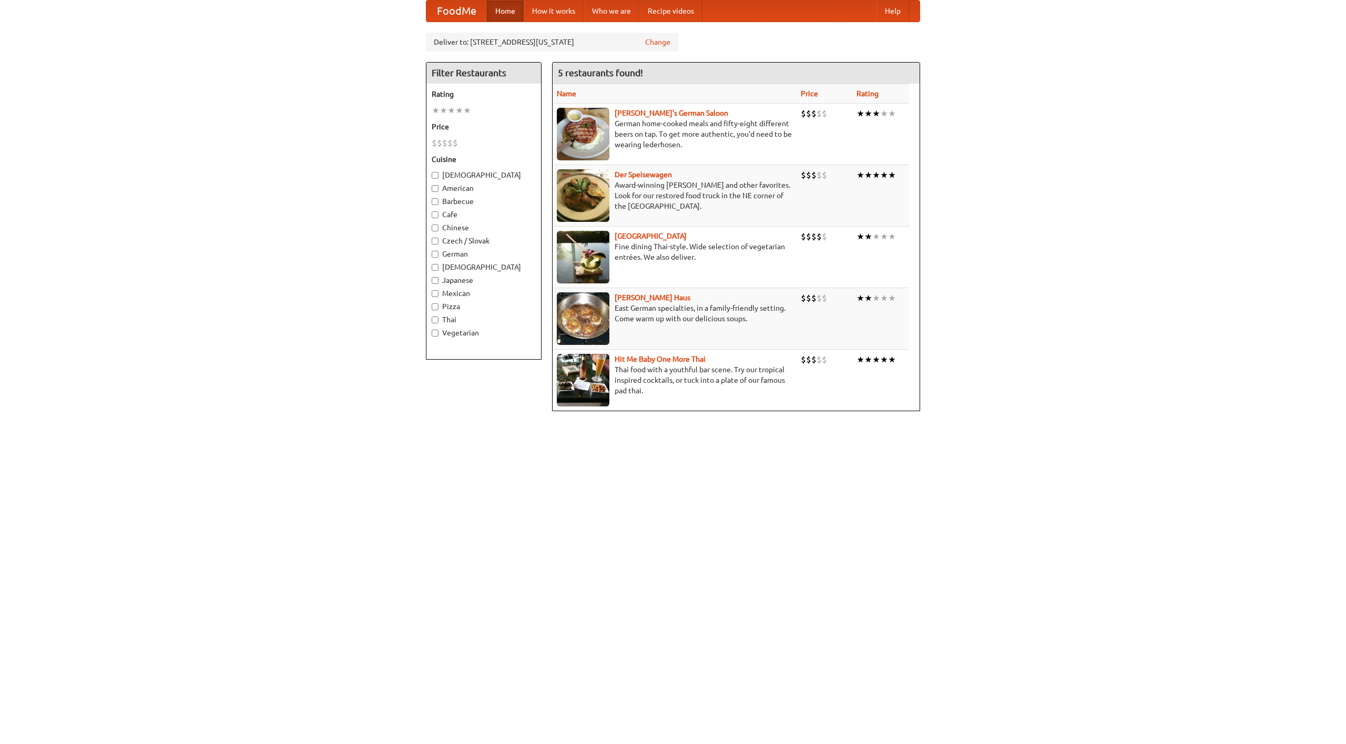 This screenshot has width=1346, height=744. I want to click on a: Rating, so click(868, 94).